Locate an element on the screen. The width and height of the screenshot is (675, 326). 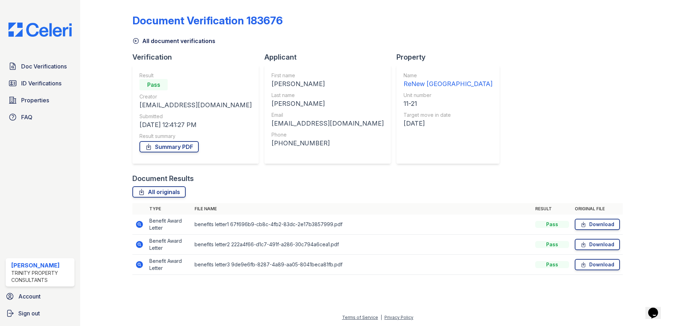
div: Submitted is located at coordinates (196, 116).